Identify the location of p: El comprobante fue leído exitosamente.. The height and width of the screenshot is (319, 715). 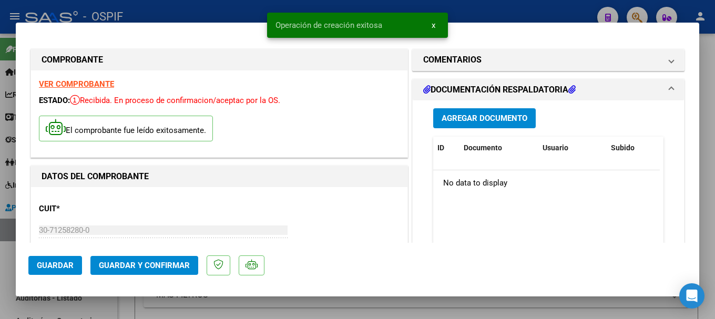
(126, 128).